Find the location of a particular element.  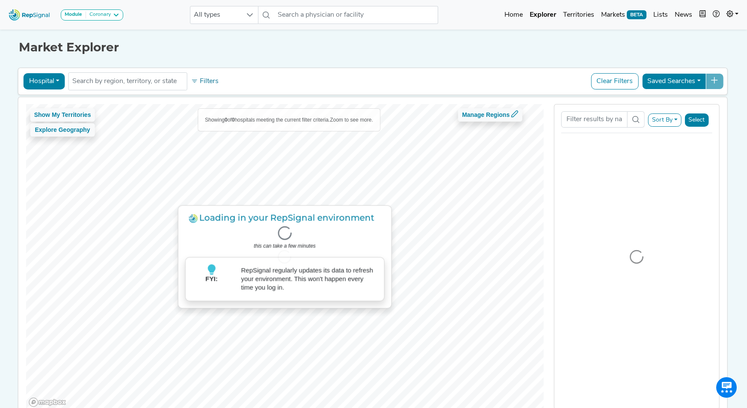

p: RepSignal regularly updates its data to refresh your environment. This won't happen every time yo... is located at coordinates (309, 279).